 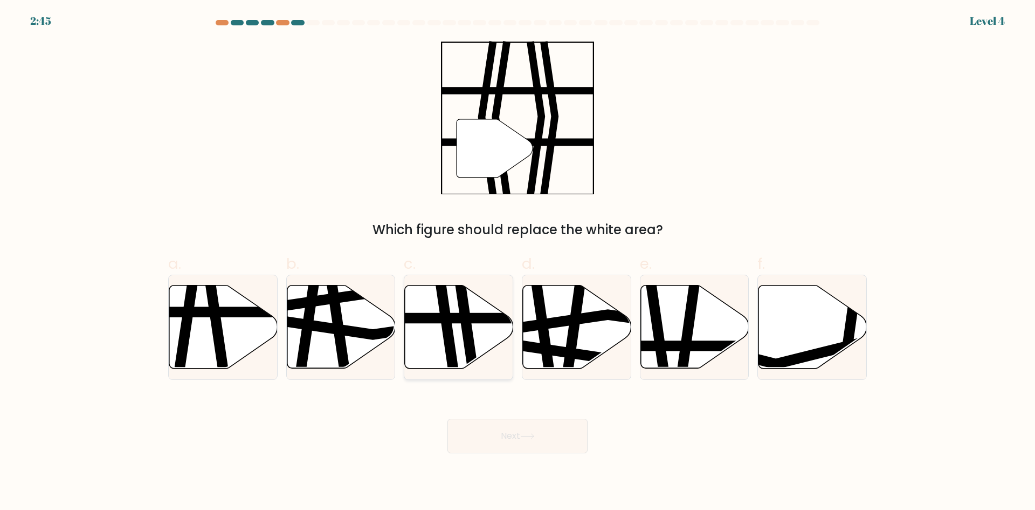 I want to click on span: a., so click(x=175, y=263).